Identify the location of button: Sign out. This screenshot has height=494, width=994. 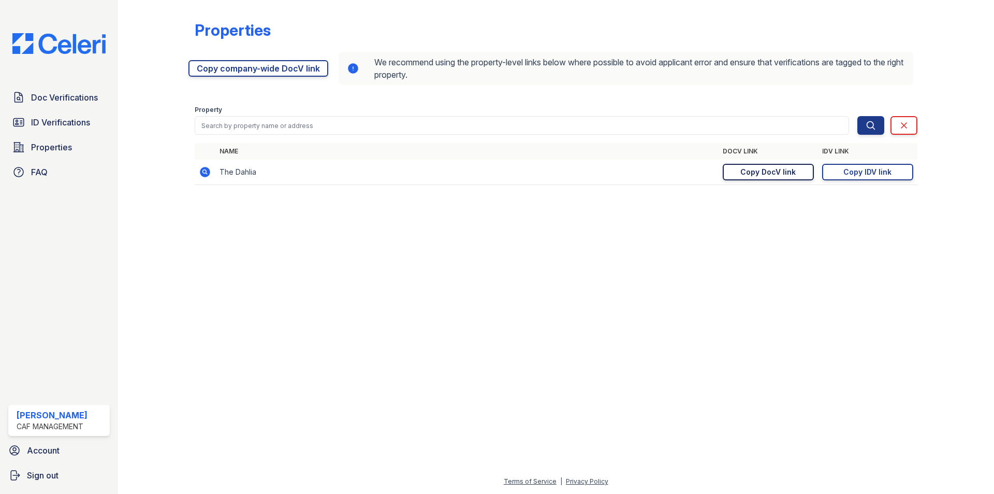
(59, 475).